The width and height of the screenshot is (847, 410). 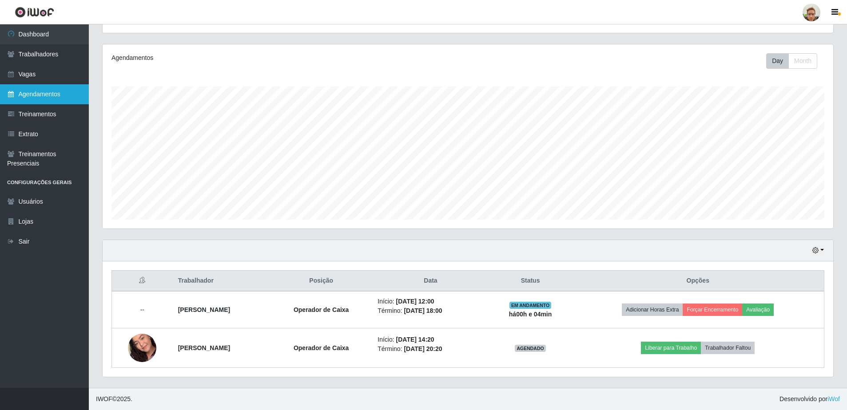 What do you see at coordinates (430, 281) in the screenshot?
I see `th: Data` at bounding box center [430, 281].